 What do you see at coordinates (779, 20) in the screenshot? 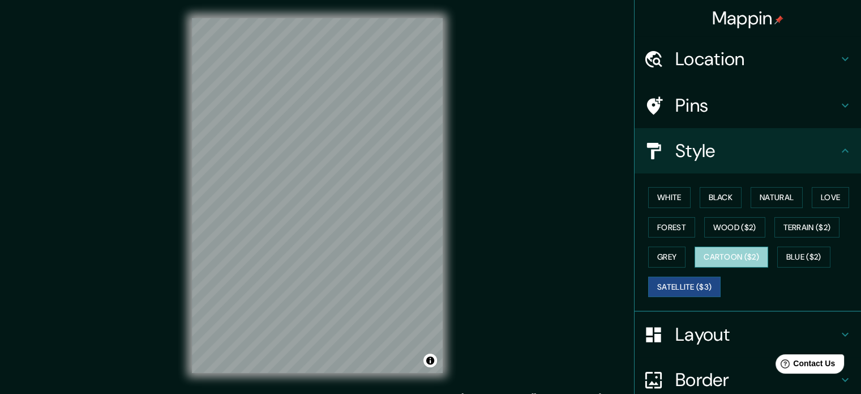
I see `img: pin-icon.png` at bounding box center [779, 20].